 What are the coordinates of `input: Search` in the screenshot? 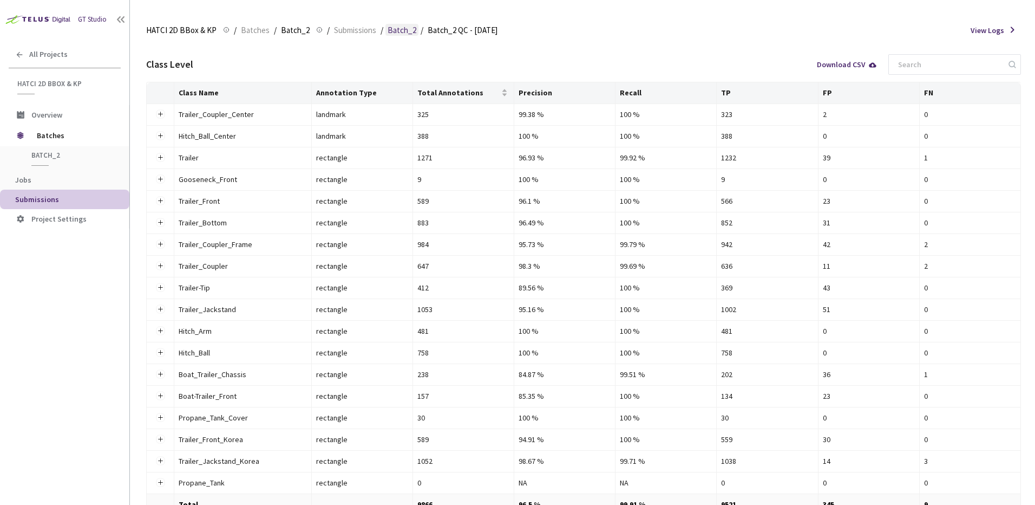 It's located at (949, 64).